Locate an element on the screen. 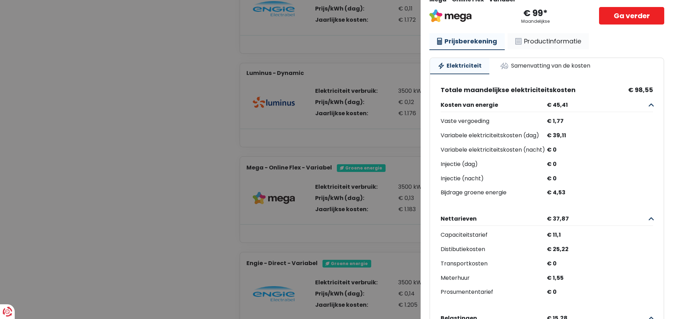  div: Meterhuur is located at coordinates (493, 278).